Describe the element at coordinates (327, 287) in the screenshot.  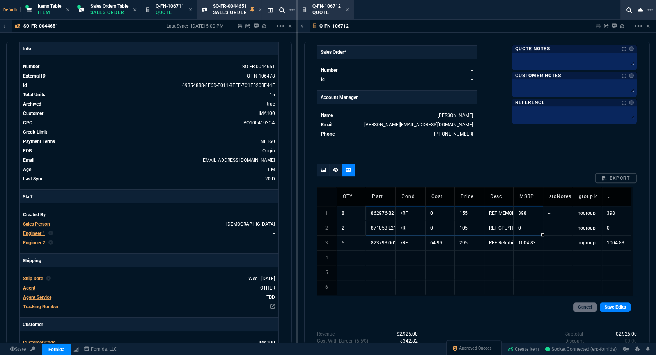
I see `td: 6` at that location.